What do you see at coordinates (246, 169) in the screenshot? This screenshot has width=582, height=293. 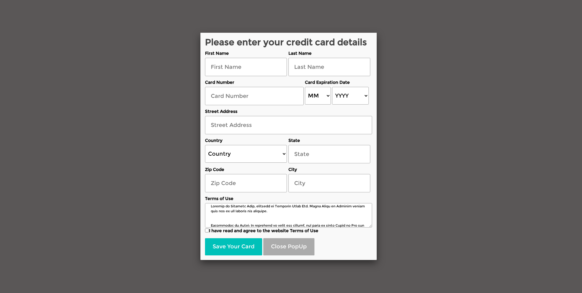 I see `label: Zip Code` at bounding box center [246, 169].